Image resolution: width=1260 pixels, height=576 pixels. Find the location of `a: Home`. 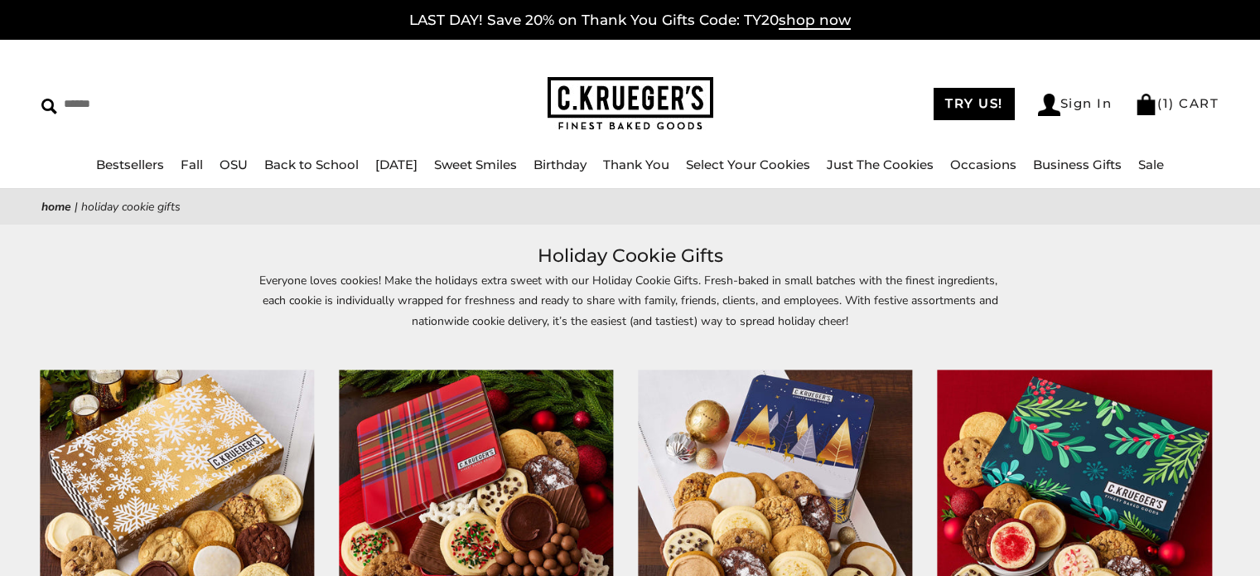

a: Home is located at coordinates (56, 206).